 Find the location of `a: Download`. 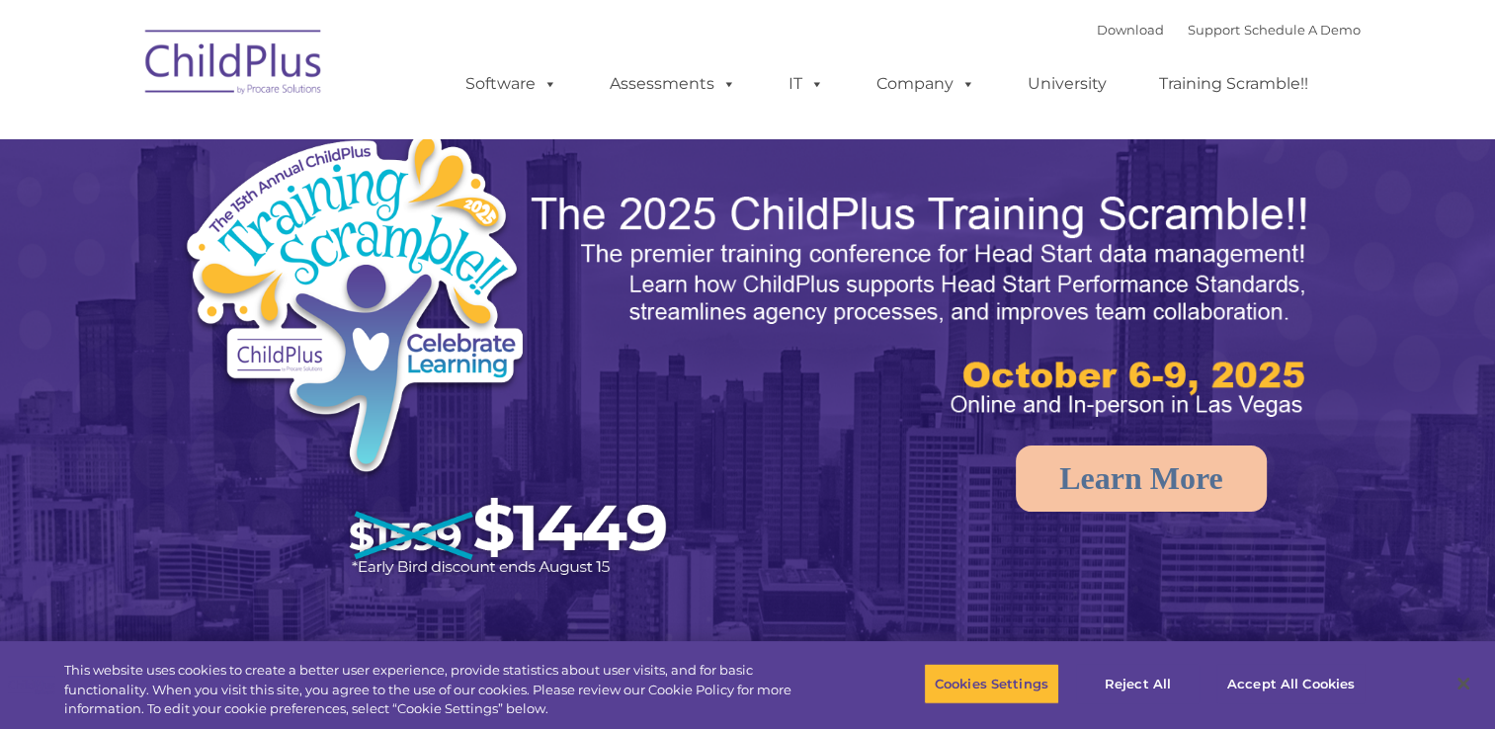

a: Download is located at coordinates (1131, 30).